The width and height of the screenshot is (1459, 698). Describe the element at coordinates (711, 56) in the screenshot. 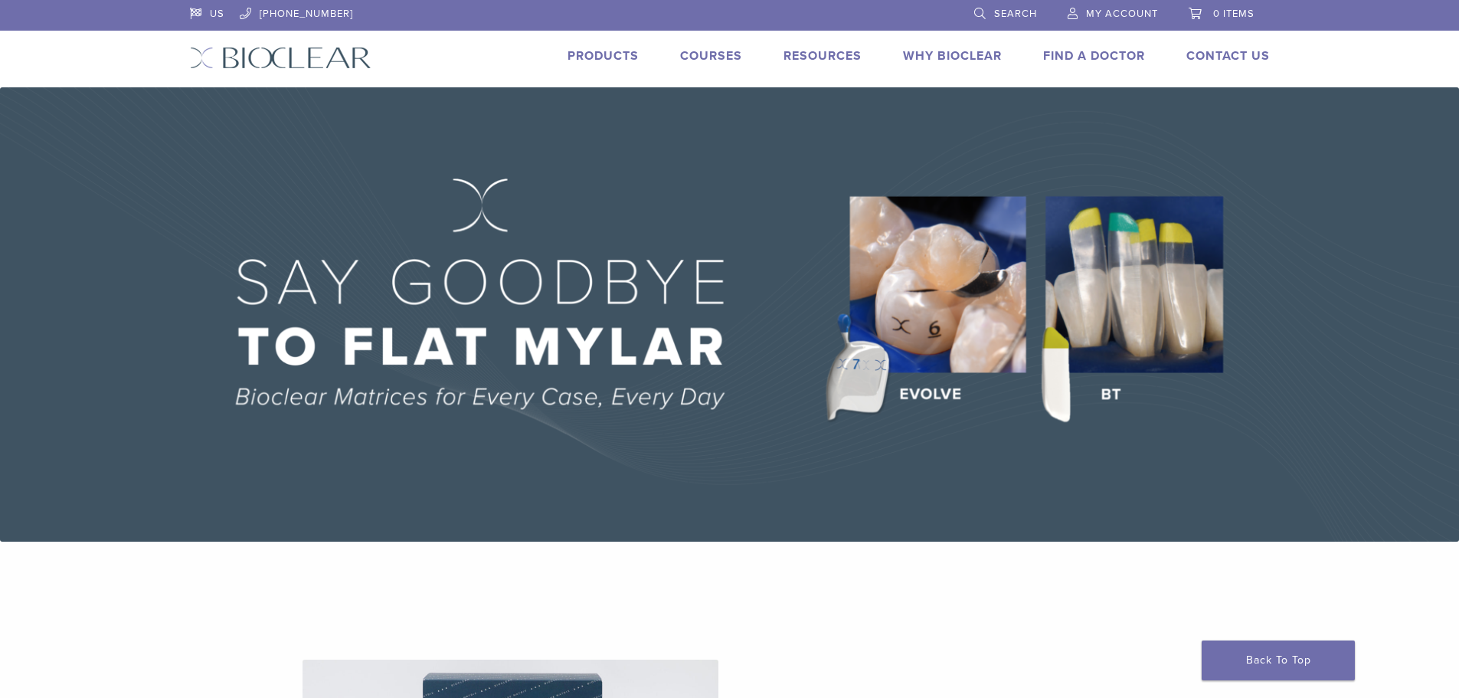

I see `a: Courses` at that location.